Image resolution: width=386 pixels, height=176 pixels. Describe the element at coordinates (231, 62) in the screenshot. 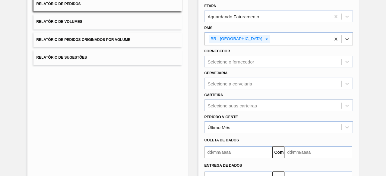

I see `font: Selecione o fornecedor` at that location.